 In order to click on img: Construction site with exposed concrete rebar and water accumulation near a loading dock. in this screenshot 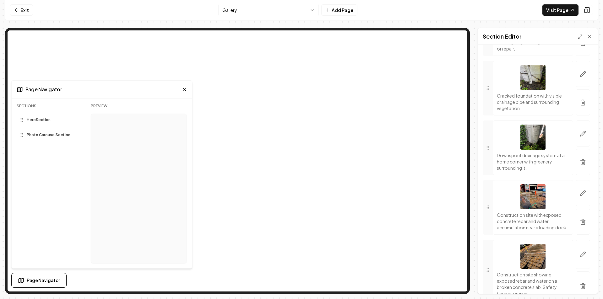, I will do `click(533, 197)`.